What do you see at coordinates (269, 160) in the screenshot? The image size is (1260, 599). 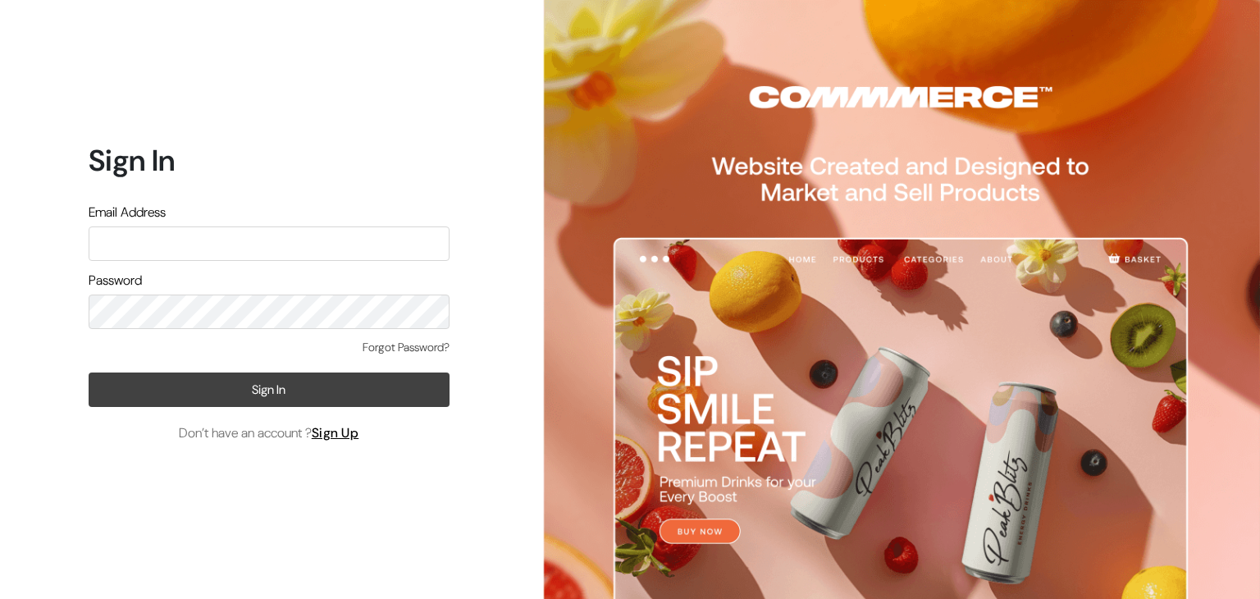 I see `h1: Sign In` at bounding box center [269, 160].